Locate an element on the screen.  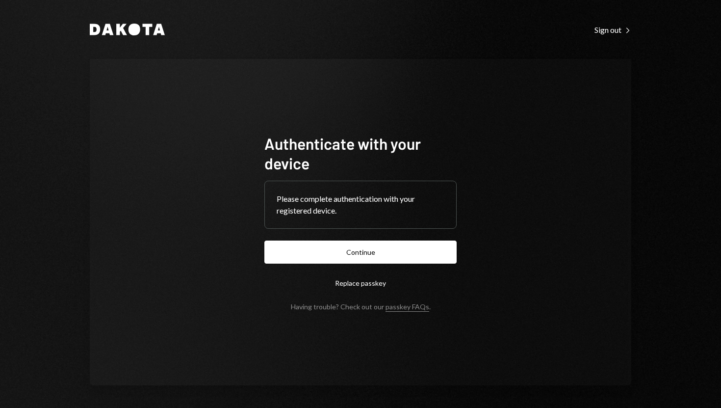
button: Continue is located at coordinates (361, 252).